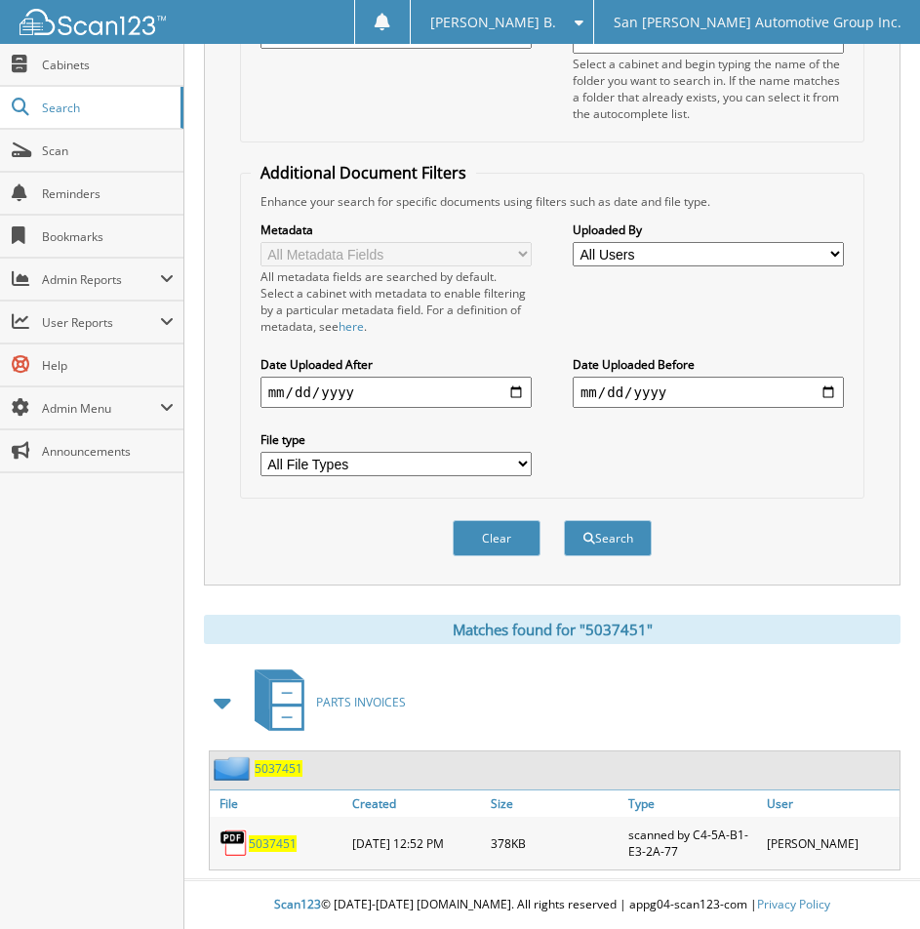 This screenshot has width=920, height=929. Describe the element at coordinates (871, 882) in the screenshot. I see `div: Chat Widget` at that location.